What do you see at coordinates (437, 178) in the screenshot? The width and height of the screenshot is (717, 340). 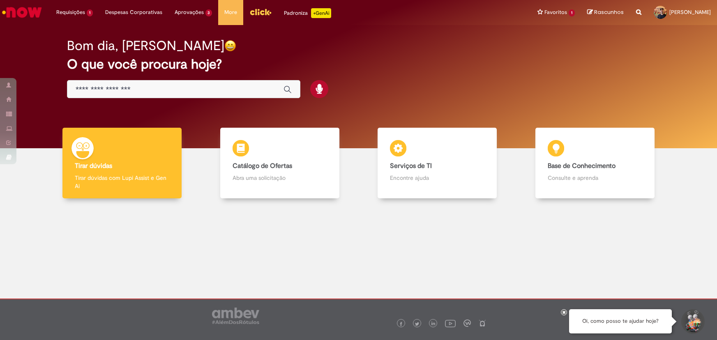 I see `p: Encontre ajuda` at bounding box center [437, 178].